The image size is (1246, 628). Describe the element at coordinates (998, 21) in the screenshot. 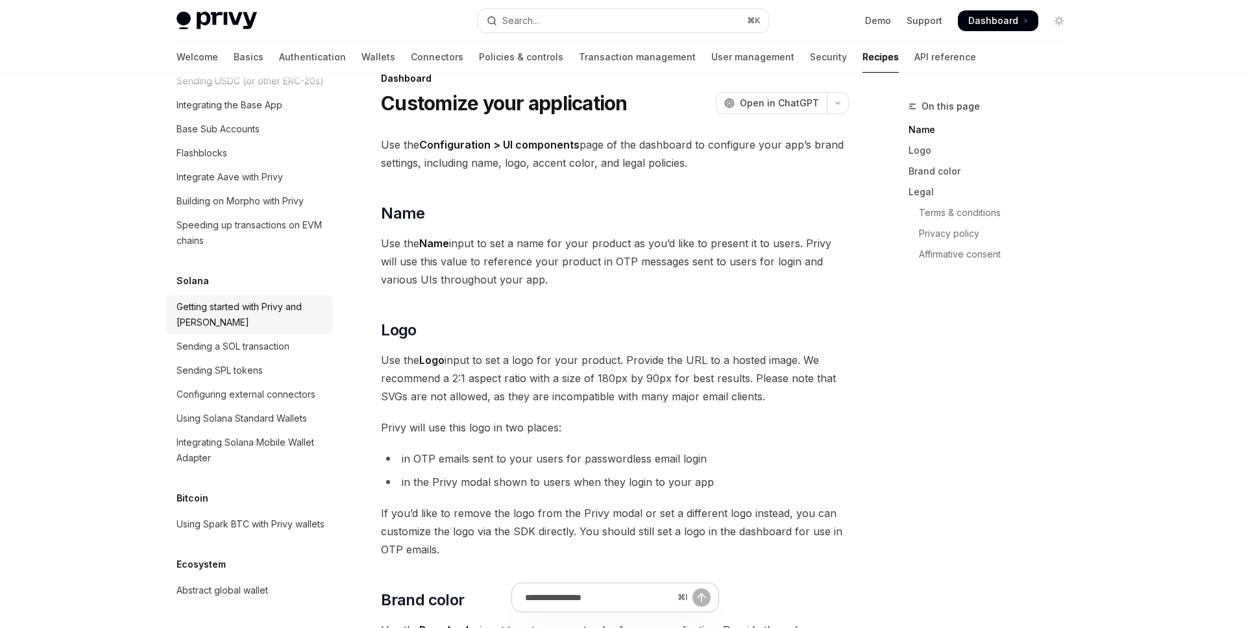

I see `a: Dashboard` at that location.